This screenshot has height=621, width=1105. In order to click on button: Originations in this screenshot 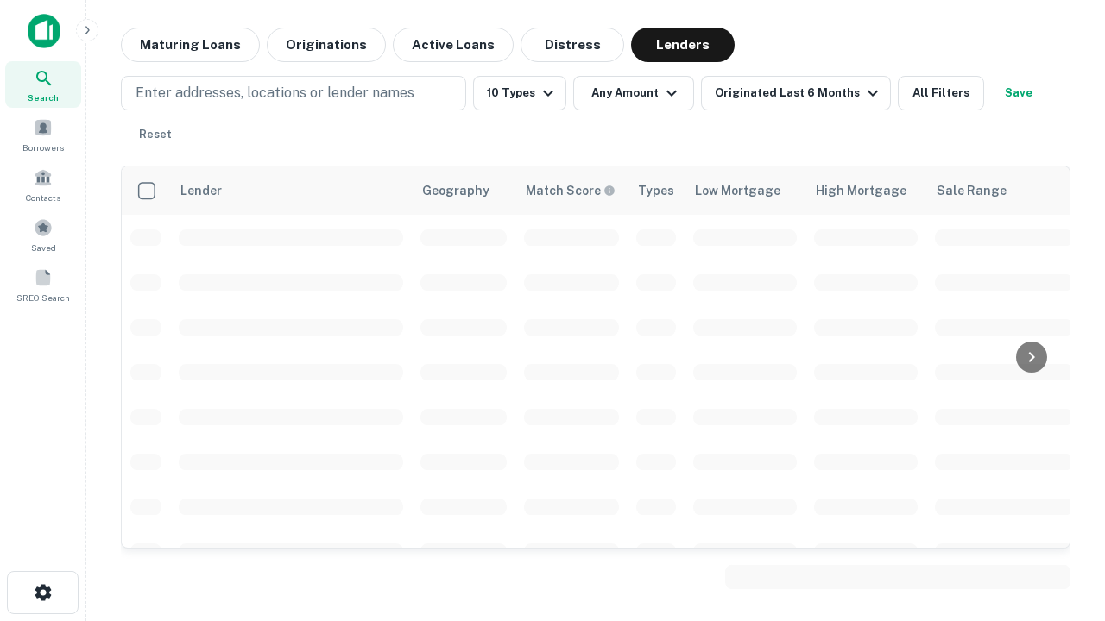, I will do `click(326, 45)`.